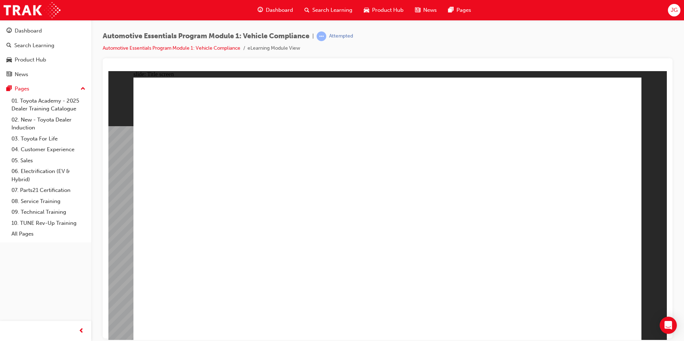 This screenshot has height=341, width=684. Describe the element at coordinates (32, 10) in the screenshot. I see `img: Trak` at that location.